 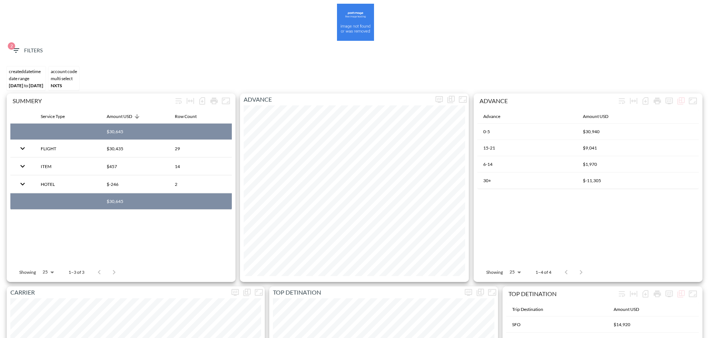 I want to click on div: ADVANCE, so click(x=548, y=100).